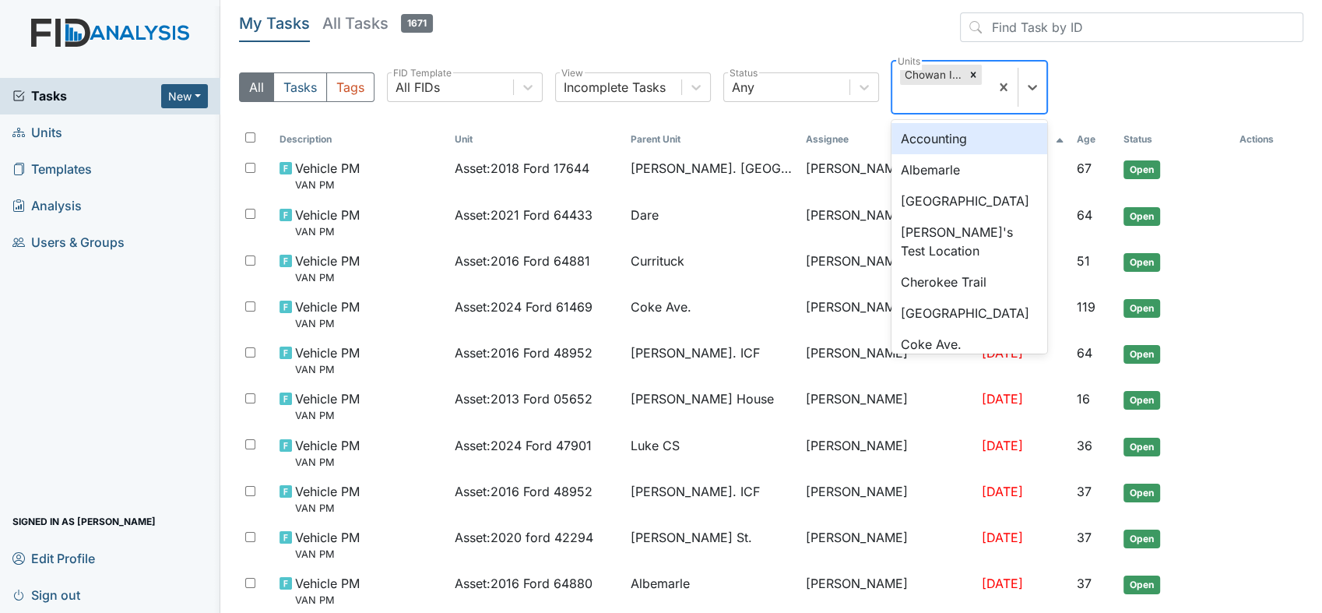 The height and width of the screenshot is (613, 1322). I want to click on span: Edit Profile, so click(54, 557).